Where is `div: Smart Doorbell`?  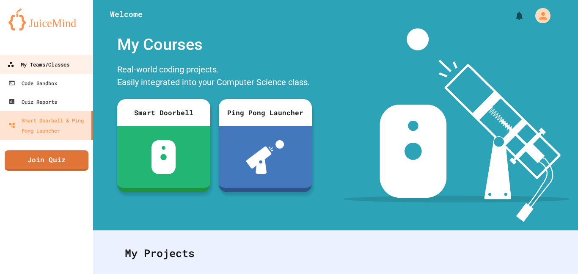 div: Smart Doorbell is located at coordinates (164, 113).